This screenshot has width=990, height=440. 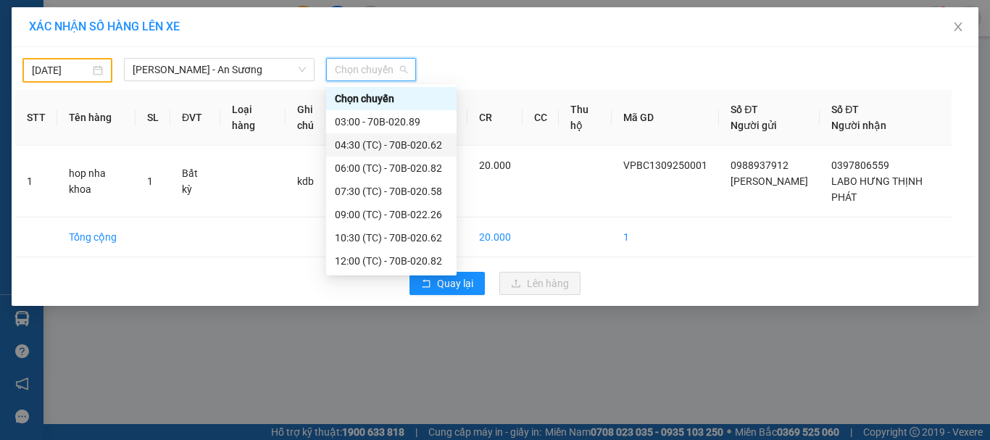 What do you see at coordinates (219, 70) in the screenshot?
I see `span: Châu Thành - An Sương` at bounding box center [219, 70].